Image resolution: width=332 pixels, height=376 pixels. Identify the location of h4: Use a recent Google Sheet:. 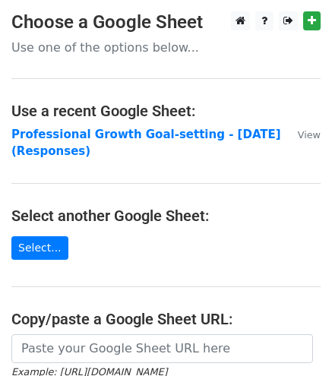
(166, 111).